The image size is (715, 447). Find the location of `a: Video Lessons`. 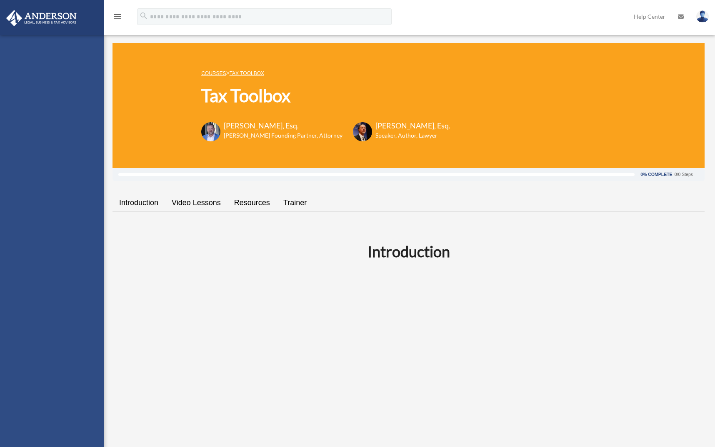

a: Video Lessons is located at coordinates (196, 203).